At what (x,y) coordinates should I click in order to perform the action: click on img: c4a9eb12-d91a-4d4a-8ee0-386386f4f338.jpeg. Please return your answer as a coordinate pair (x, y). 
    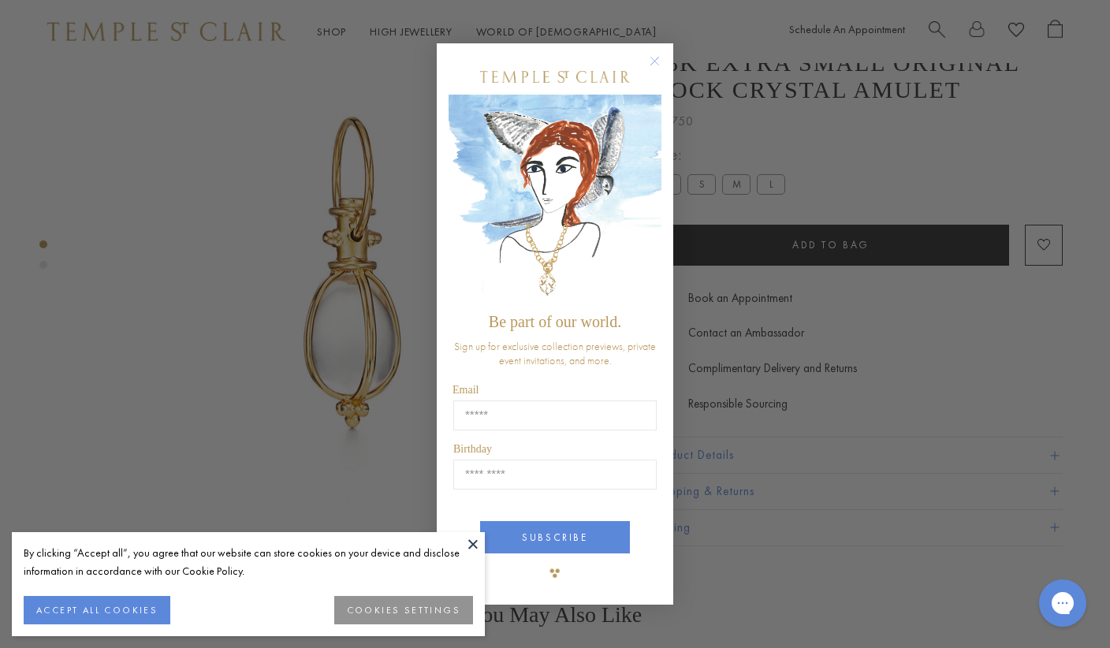
    Looking at the image, I should click on (555, 200).